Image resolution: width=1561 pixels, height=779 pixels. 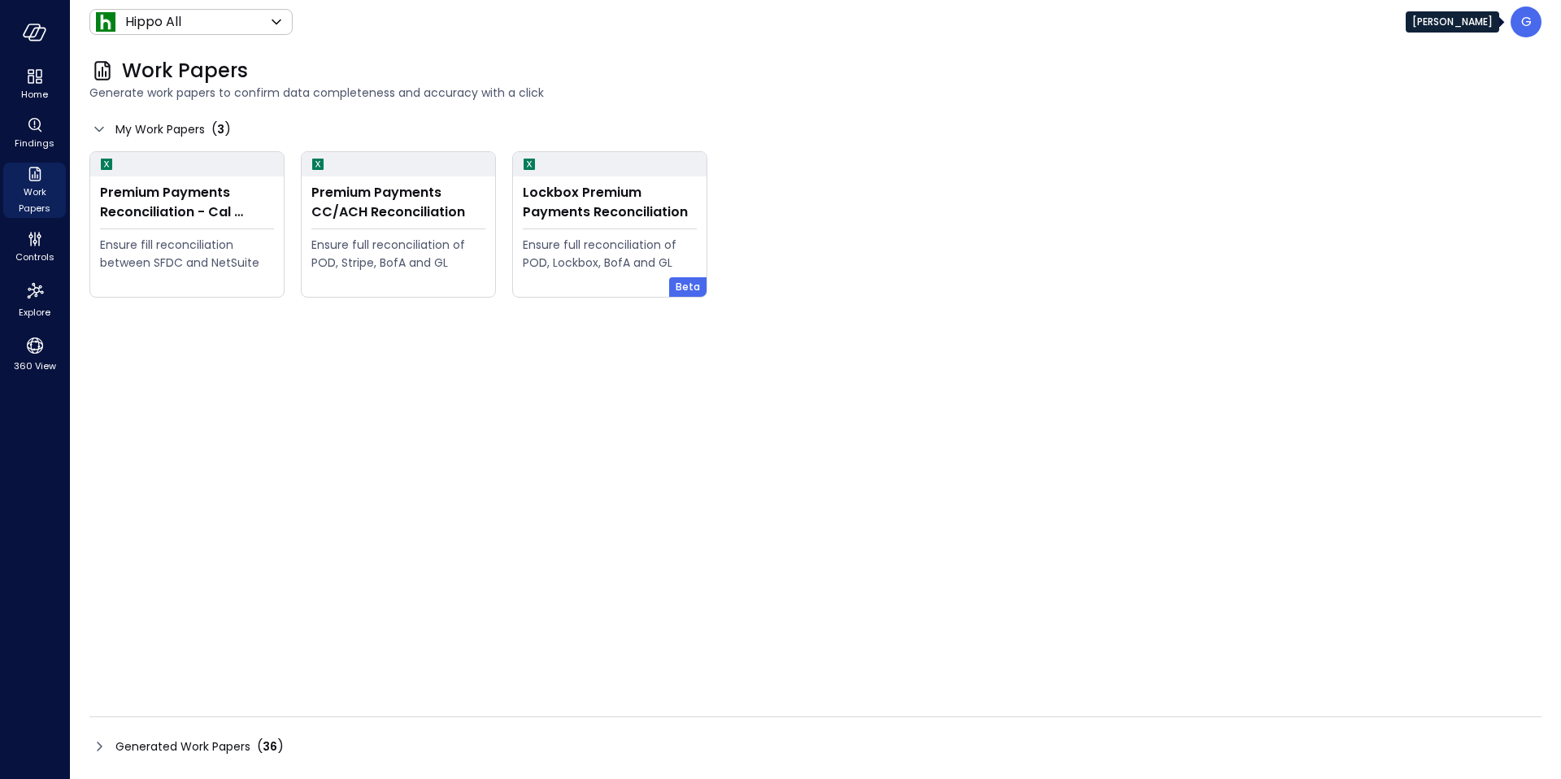 What do you see at coordinates (187, 202) in the screenshot?
I see `div: Premium Payments Reconciliation - Cal Atlantic` at bounding box center [187, 202].